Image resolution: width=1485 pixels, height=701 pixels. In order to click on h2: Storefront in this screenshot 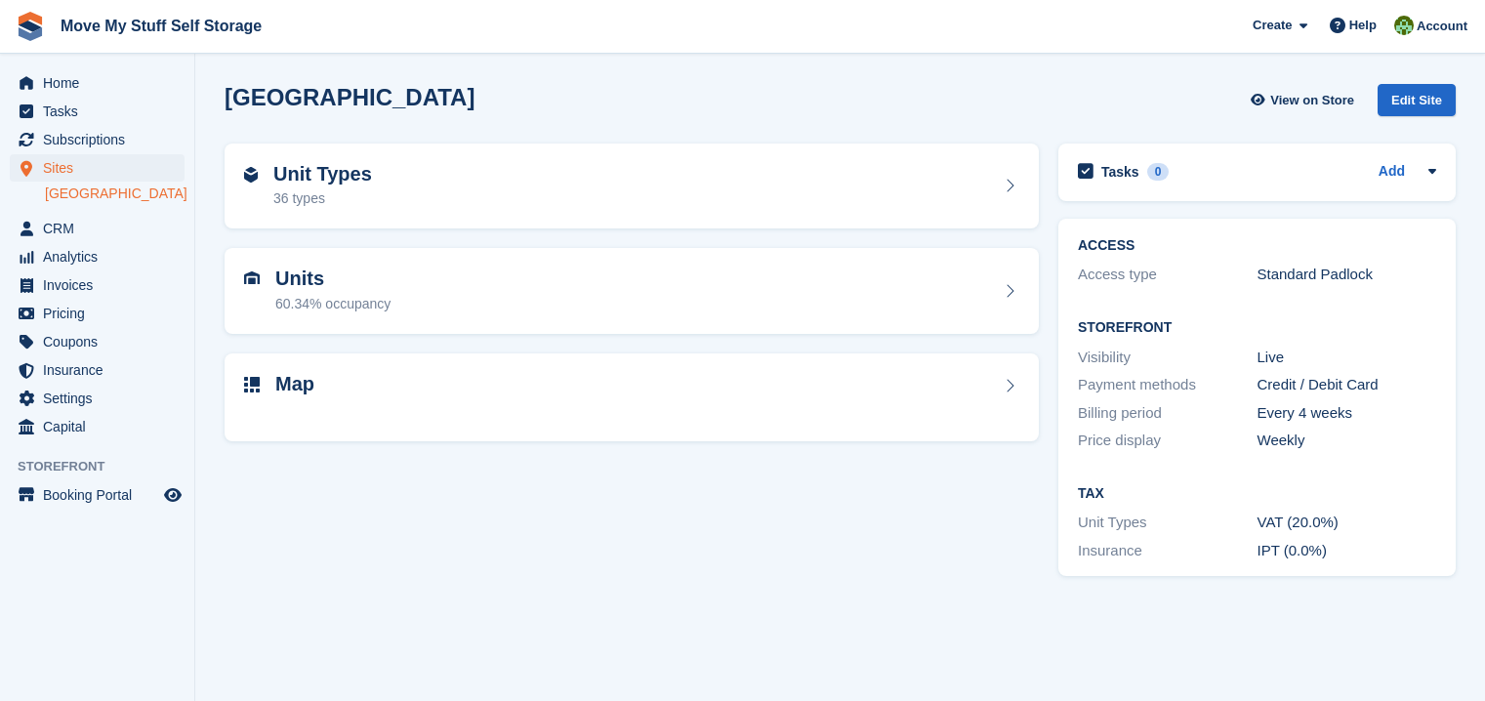, I will do `click(1257, 328)`.